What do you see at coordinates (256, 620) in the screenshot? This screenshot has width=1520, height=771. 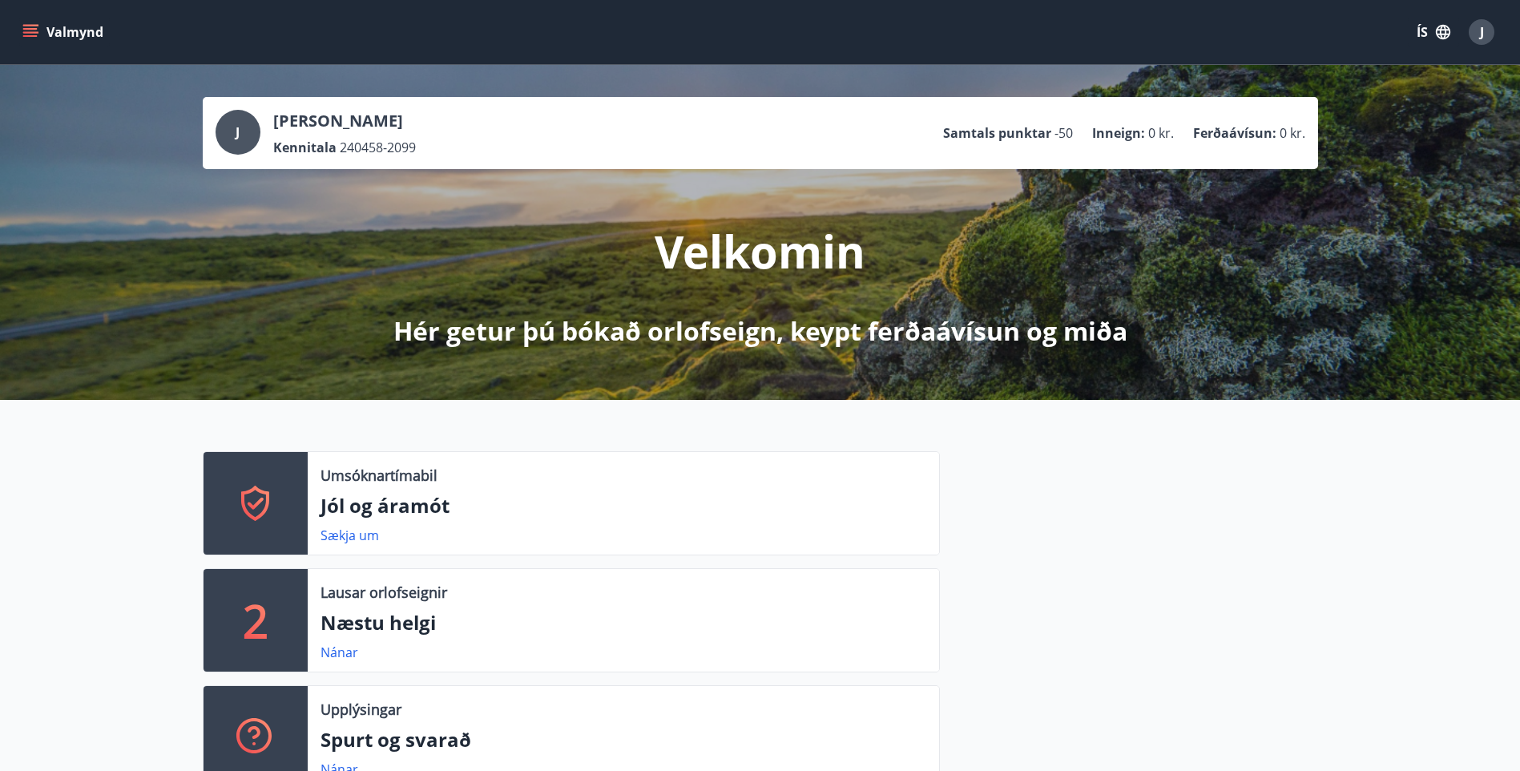 I see `p: 2` at bounding box center [256, 620].